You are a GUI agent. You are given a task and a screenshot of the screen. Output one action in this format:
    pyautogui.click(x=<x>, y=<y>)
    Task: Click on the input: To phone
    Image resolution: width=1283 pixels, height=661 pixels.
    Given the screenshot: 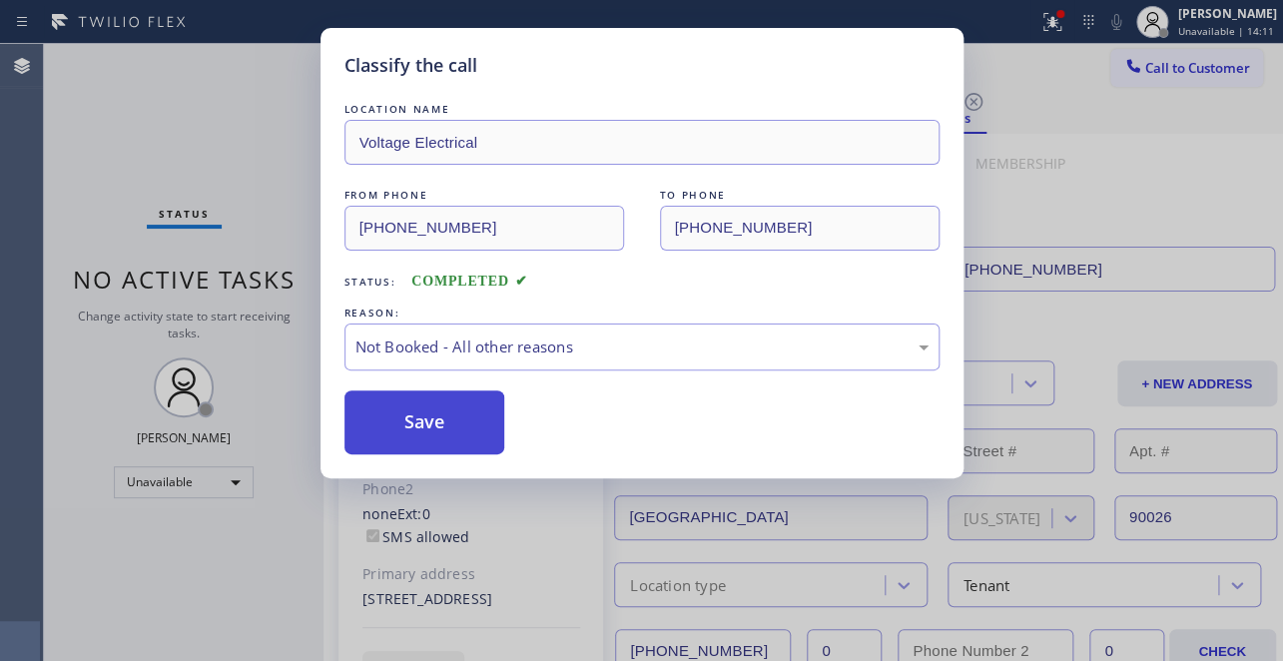 What is the action you would take?
    pyautogui.click(x=800, y=228)
    